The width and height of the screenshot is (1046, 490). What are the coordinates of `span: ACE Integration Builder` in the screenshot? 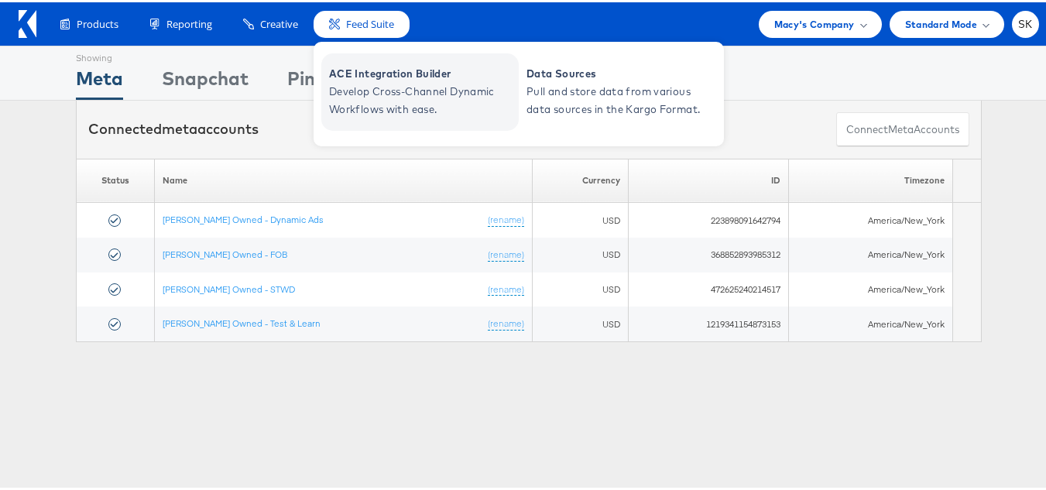 It's located at (422, 71).